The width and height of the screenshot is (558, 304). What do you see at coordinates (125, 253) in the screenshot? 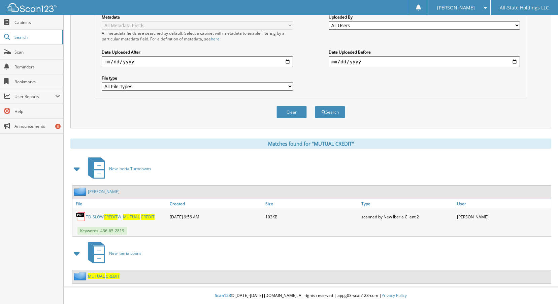
I see `span: New Iberia Loans` at bounding box center [125, 253].